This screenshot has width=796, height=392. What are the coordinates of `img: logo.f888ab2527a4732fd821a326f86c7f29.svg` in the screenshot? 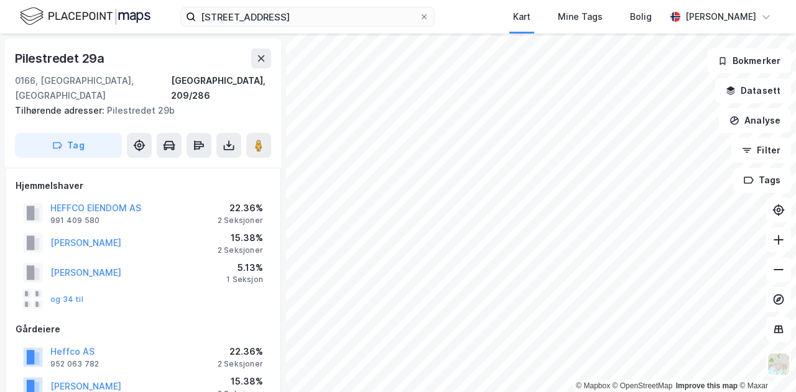 It's located at (85, 16).